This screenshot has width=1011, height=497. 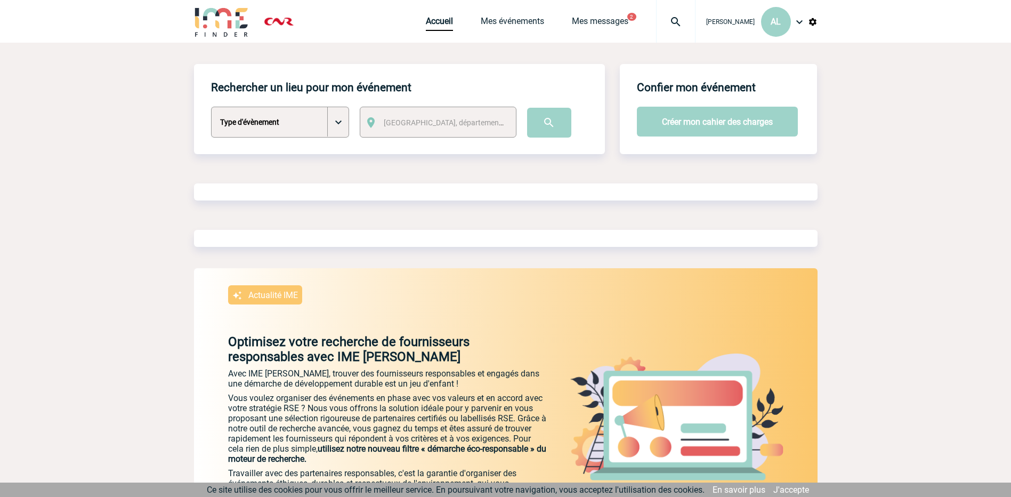 What do you see at coordinates (456, 489) in the screenshot?
I see `span: Ce site utilise des cookies pour vous offrir le meilleur service. En poursuivant votre navigation...` at bounding box center [456, 489].